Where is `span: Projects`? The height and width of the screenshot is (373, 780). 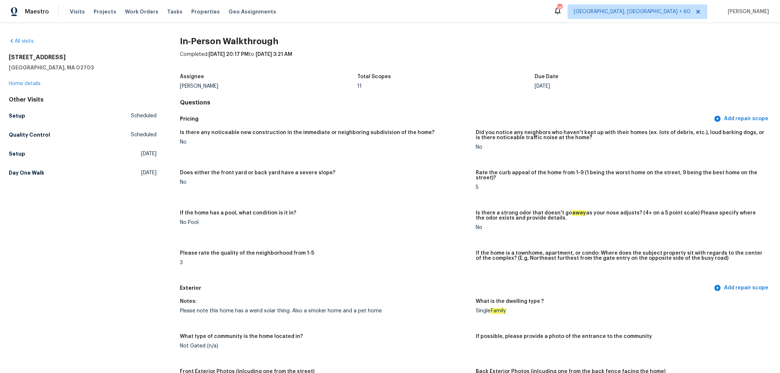
span: Projects is located at coordinates (105, 12).